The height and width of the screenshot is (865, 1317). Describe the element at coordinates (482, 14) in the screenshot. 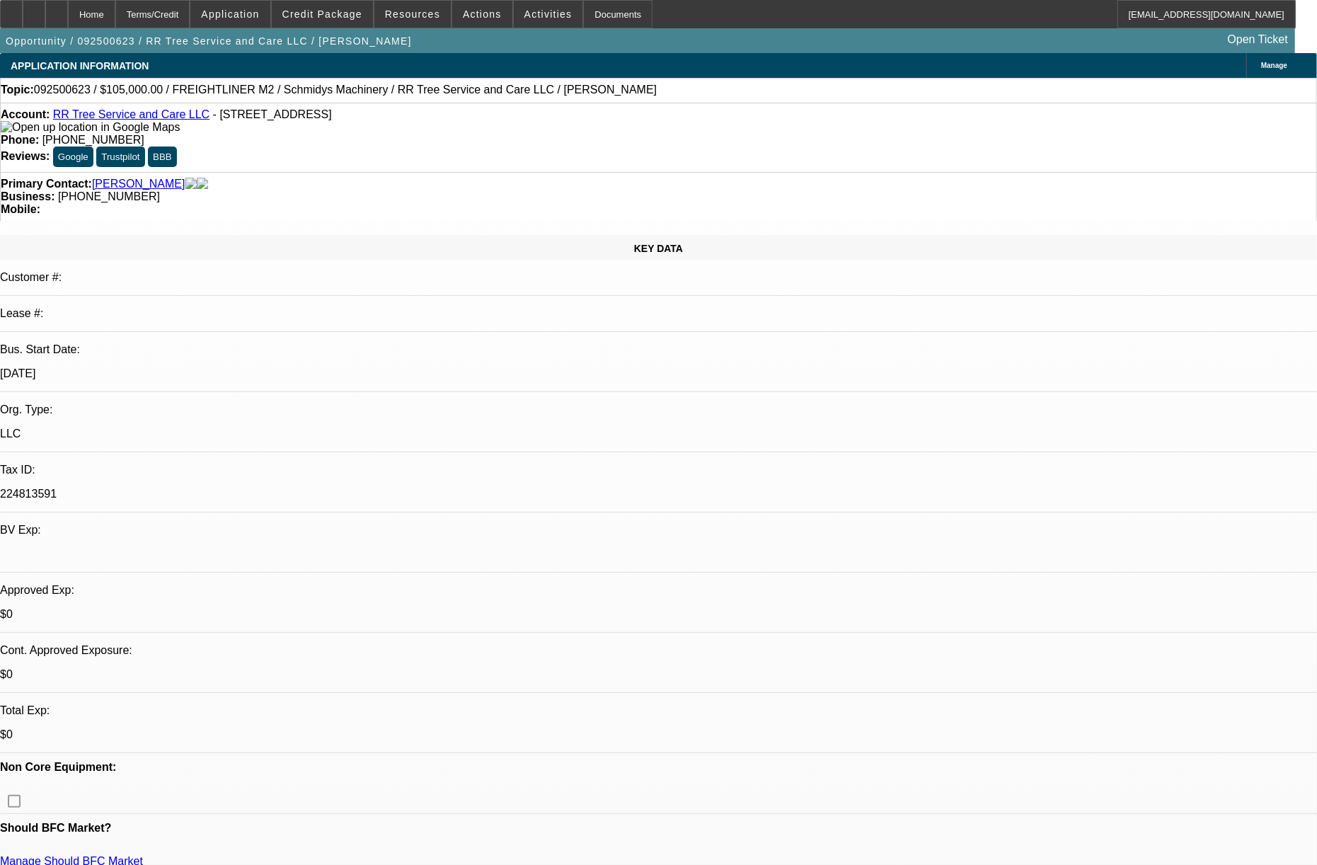

I see `button: Actions` at that location.